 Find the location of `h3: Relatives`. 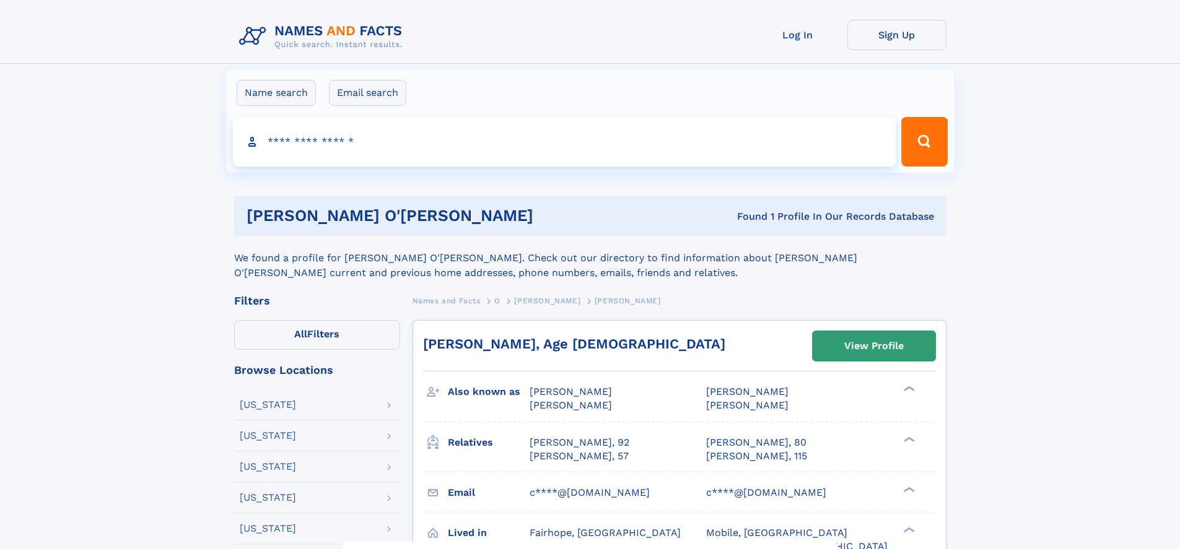

h3: Relatives is located at coordinates (489, 443).